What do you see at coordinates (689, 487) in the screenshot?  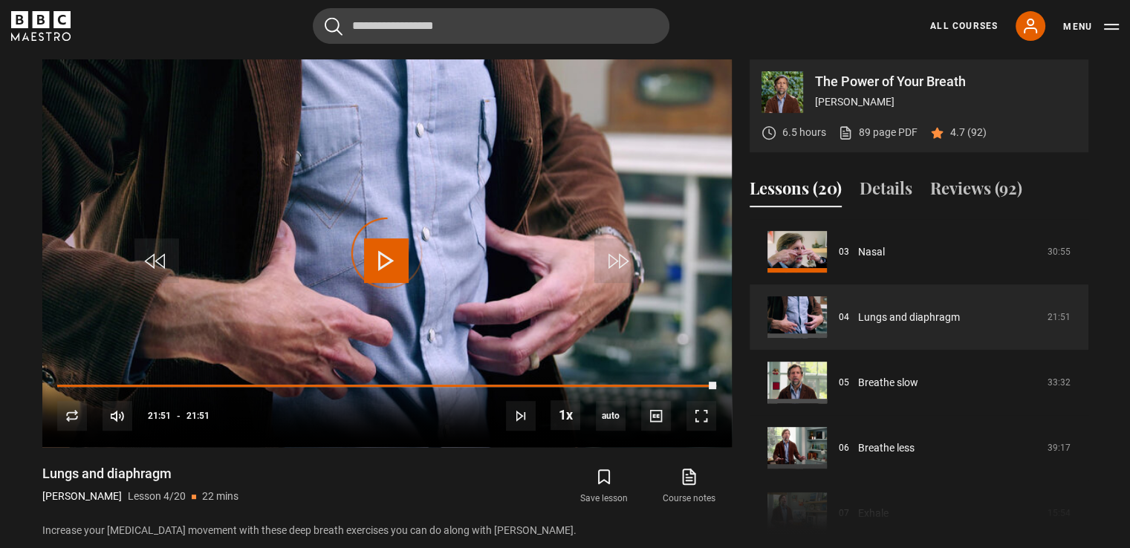 I see `a: Course notes` at bounding box center [689, 487].